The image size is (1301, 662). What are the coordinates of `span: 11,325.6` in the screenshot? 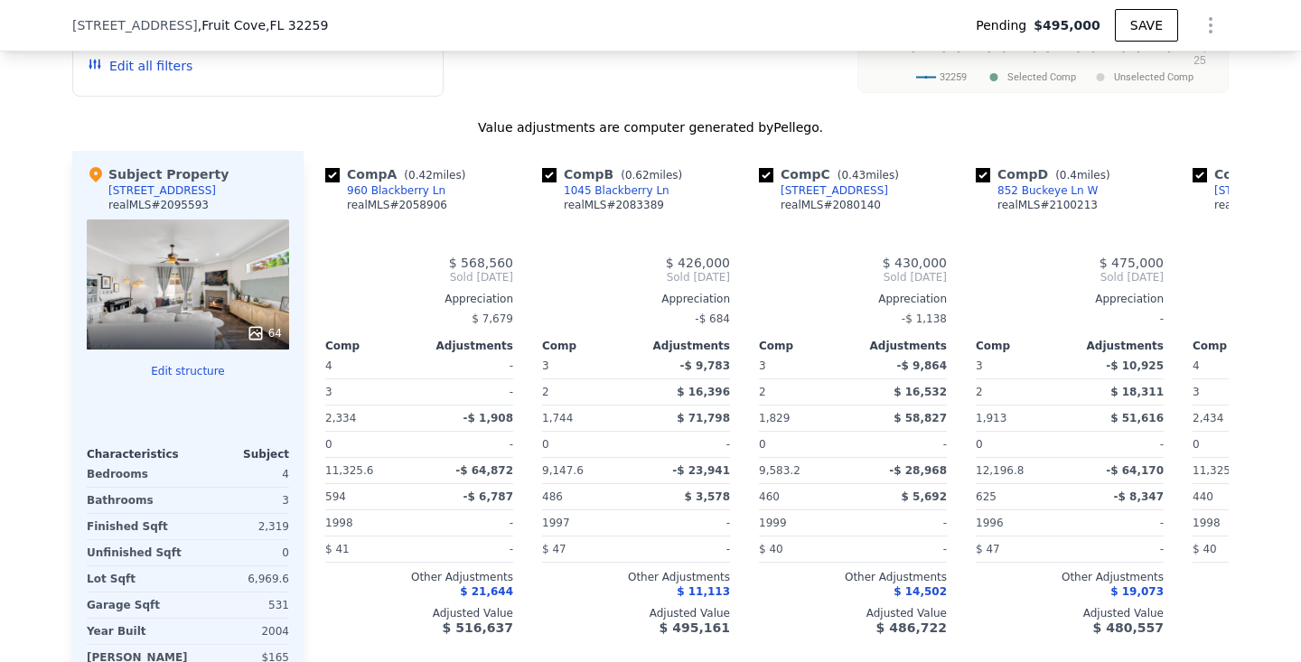 It's located at (349, 471).